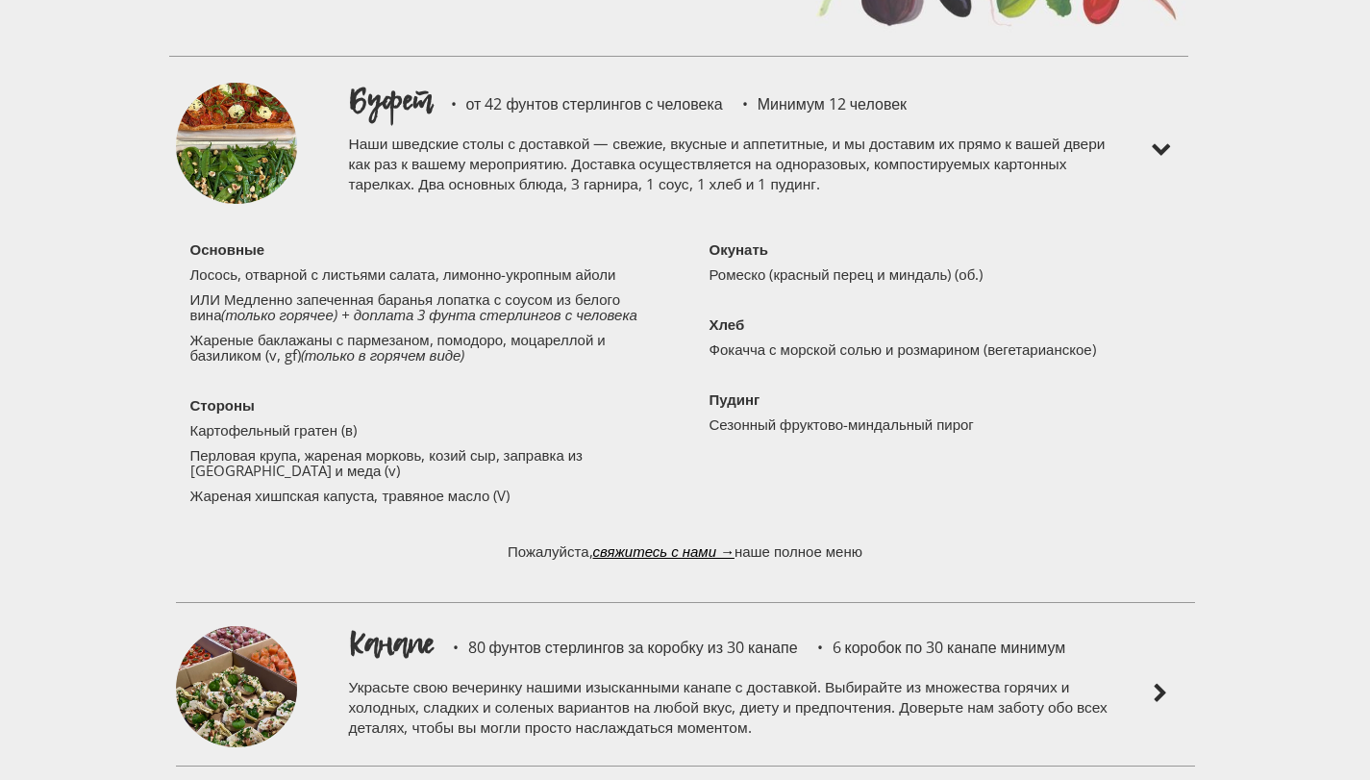  What do you see at coordinates (846, 274) in the screenshot?
I see `font: Ромеско (красный перец и миндаль) (об.)` at bounding box center [846, 274].